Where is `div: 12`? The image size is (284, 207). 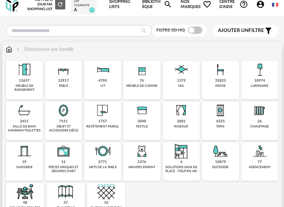
div: 12 is located at coordinates (64, 162).